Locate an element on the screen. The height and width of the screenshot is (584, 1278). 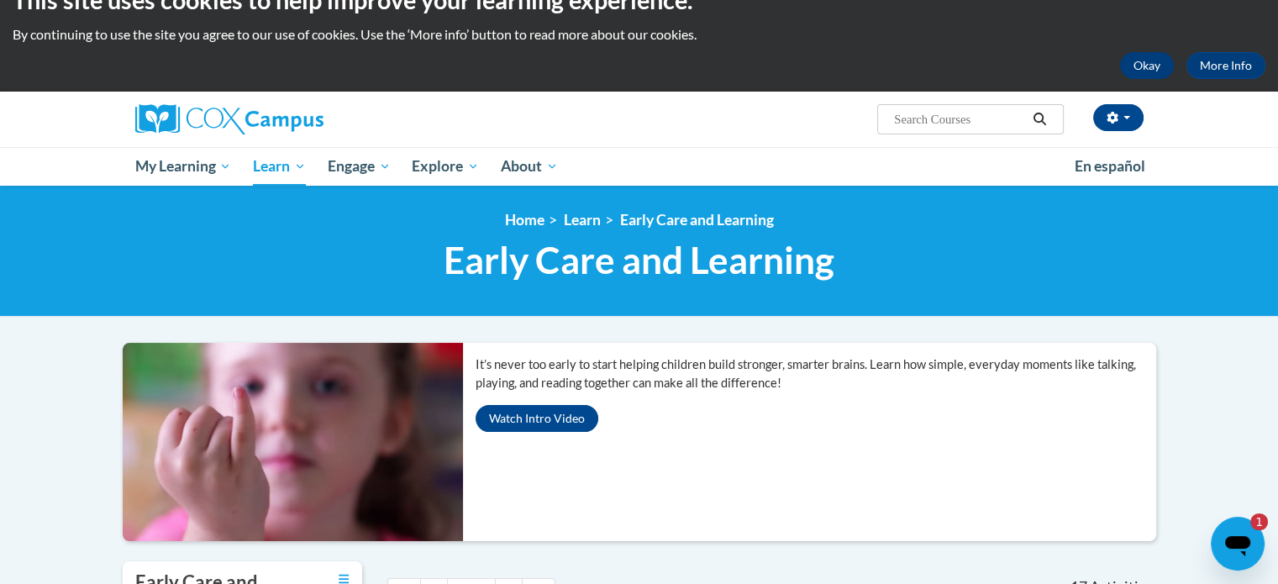
span: En español is located at coordinates (1110, 166).